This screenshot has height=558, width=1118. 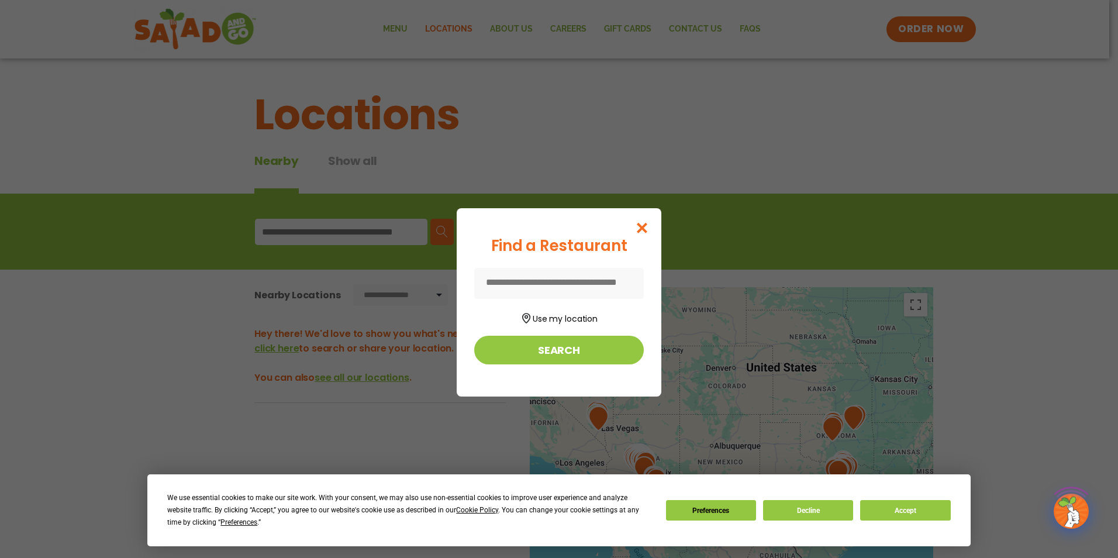 What do you see at coordinates (559, 317) in the screenshot?
I see `button: Use my location` at bounding box center [559, 317].